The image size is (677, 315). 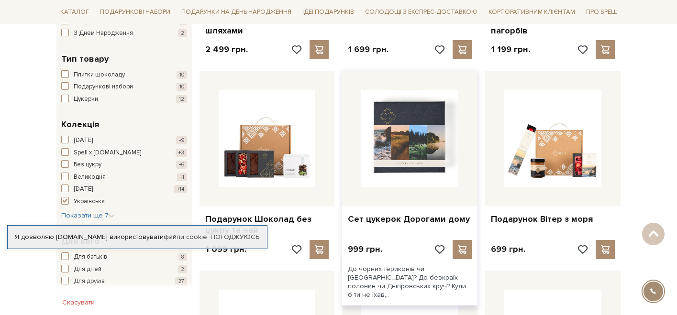 I want to click on a: Подарункові набори, so click(x=135, y=12).